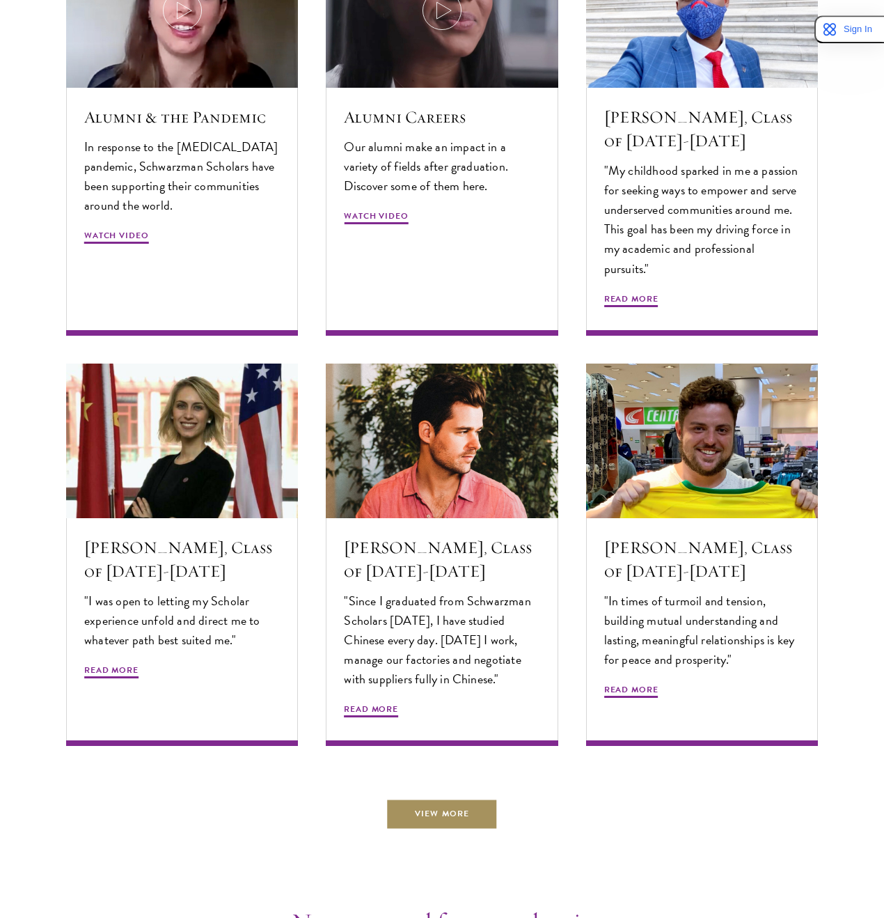 The width and height of the screenshot is (884, 918). I want to click on p: "In times of turmoil and tension, building mutual understanding and lasting, meaningful relations..., so click(702, 630).